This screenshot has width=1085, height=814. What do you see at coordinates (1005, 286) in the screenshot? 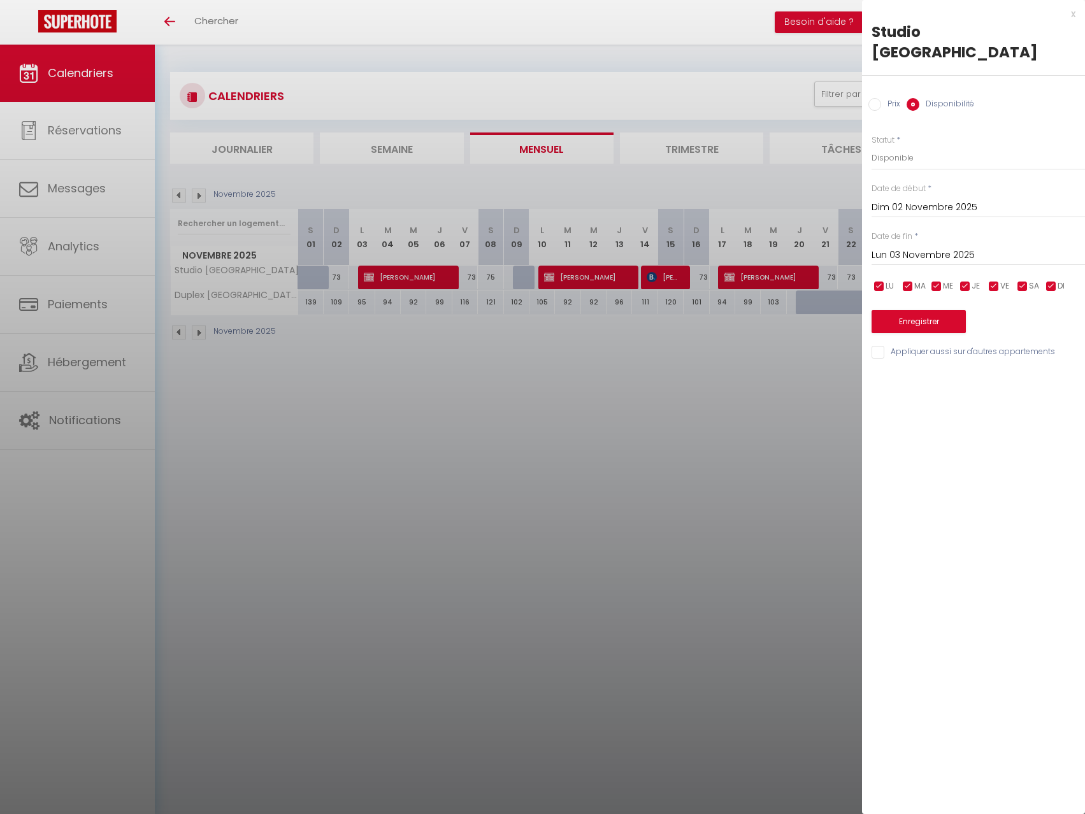
I see `span: VE` at bounding box center [1005, 286].